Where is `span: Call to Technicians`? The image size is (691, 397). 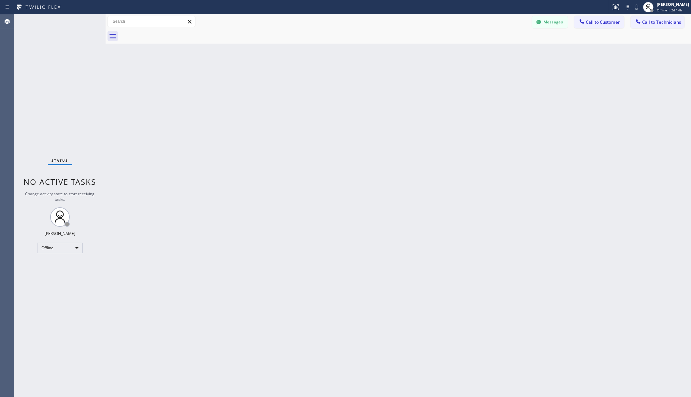
span: Call to Technicians is located at coordinates (661, 22).